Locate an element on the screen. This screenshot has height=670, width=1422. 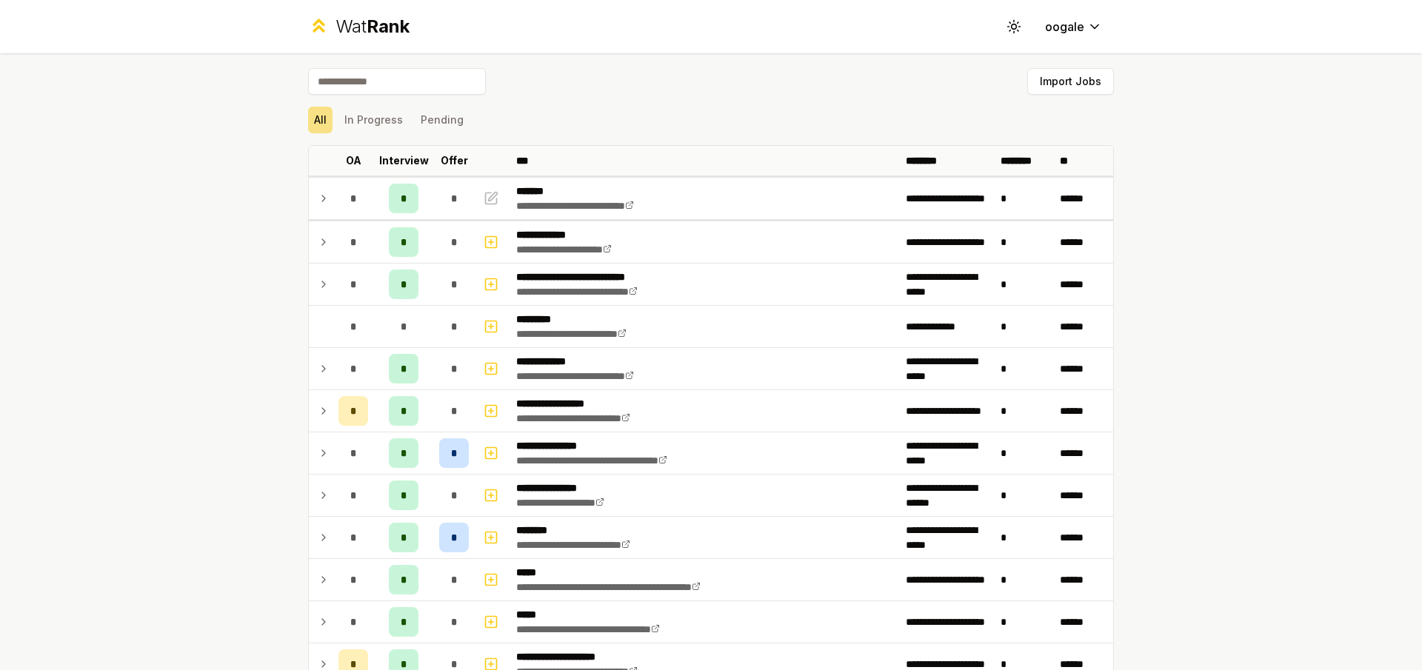
p: Interview is located at coordinates (404, 161).